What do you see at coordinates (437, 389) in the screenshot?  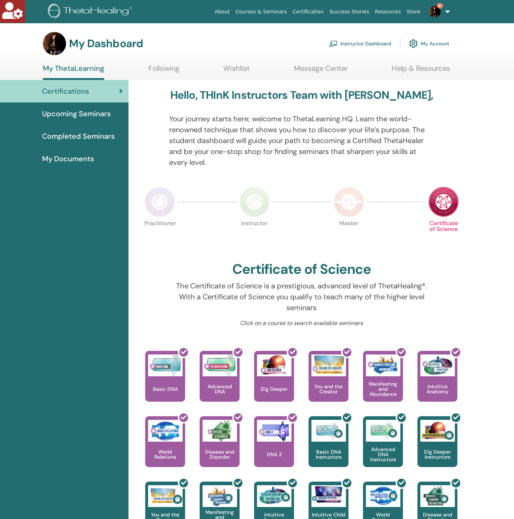 I see `p: Intuitive Anatomy` at bounding box center [437, 389].